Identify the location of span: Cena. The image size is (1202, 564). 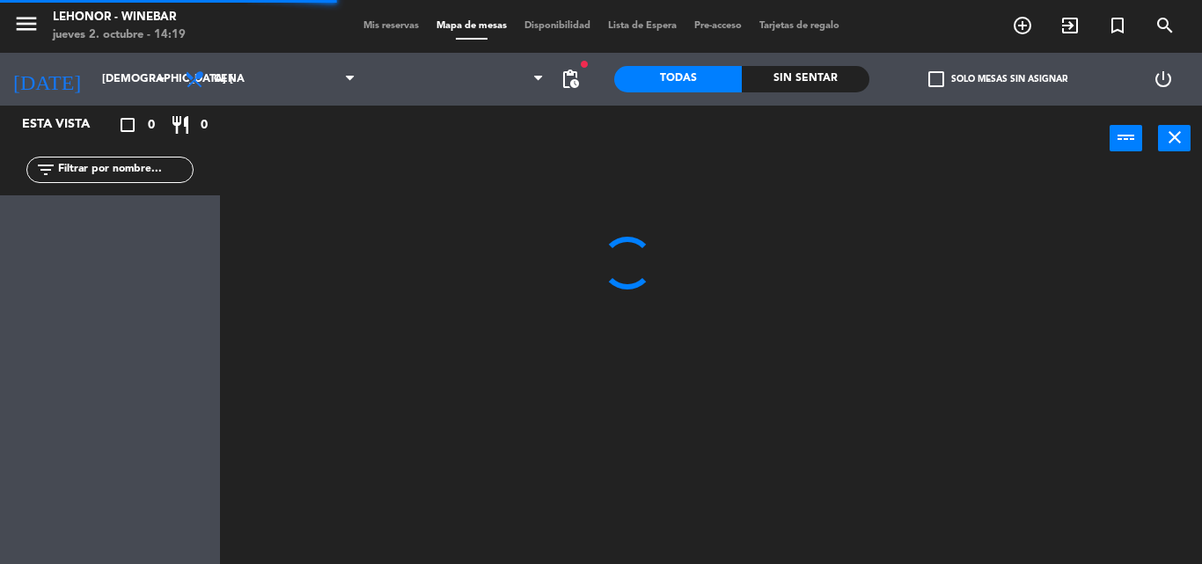
(229, 79).